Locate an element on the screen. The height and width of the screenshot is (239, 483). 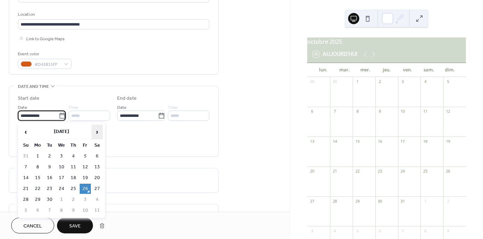
th: Fr is located at coordinates (85, 145).